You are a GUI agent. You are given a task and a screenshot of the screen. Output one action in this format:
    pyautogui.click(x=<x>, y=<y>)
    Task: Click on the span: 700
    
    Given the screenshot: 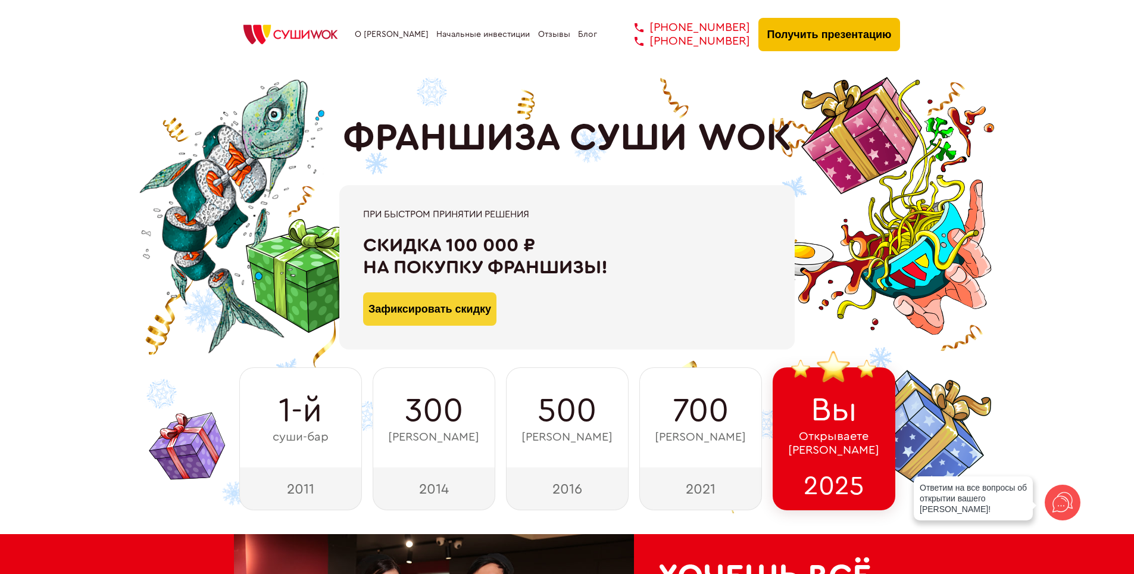 What is the action you would take?
    pyautogui.click(x=701, y=411)
    